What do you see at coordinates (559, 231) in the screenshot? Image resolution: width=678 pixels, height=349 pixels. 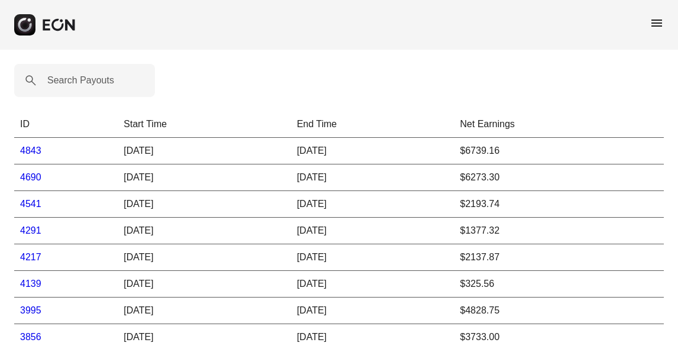 I see `td: $1377.32` at bounding box center [559, 231].